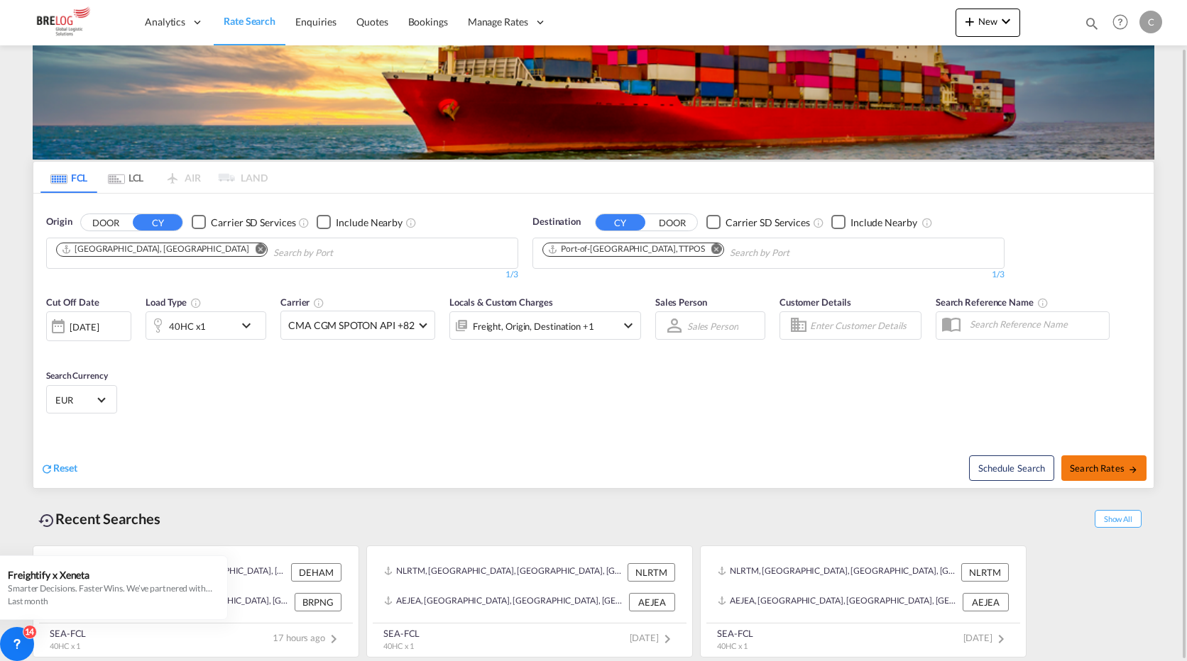 The width and height of the screenshot is (1187, 661). I want to click on div: 40HC x1icon-chevron-down, so click(206, 326).